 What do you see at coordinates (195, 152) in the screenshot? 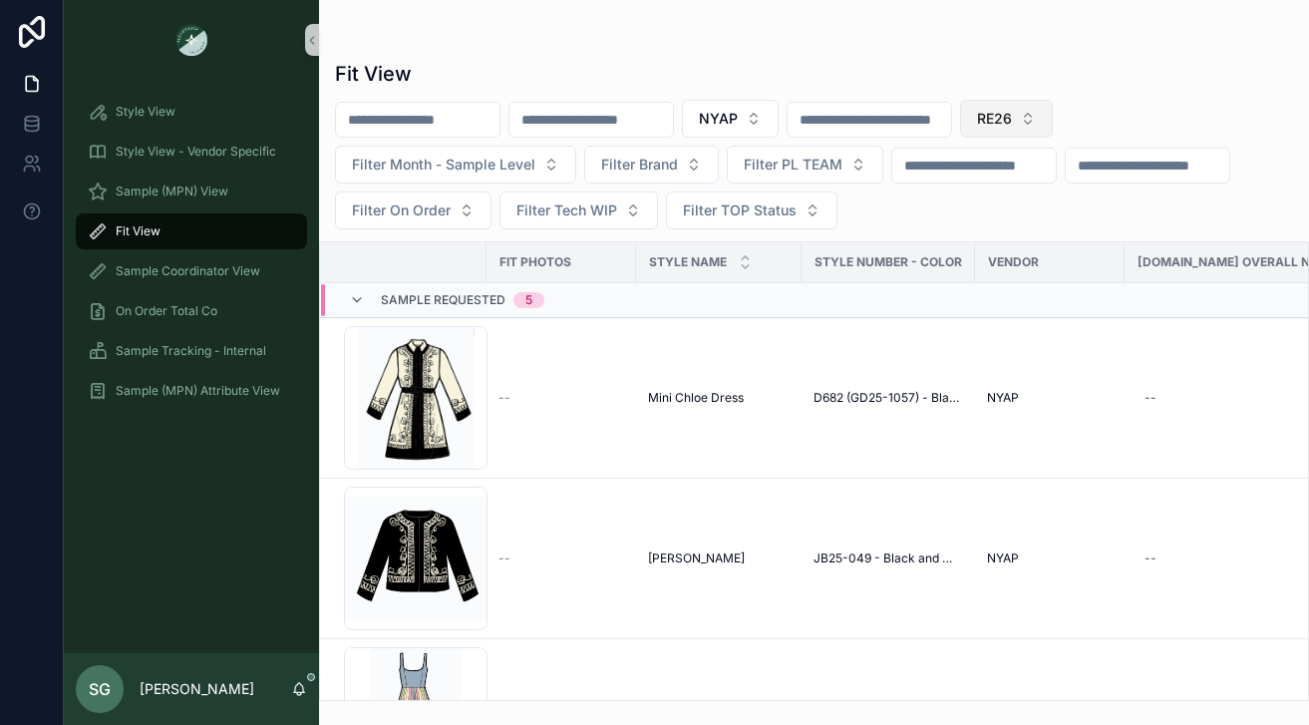
I see `span: Style View - Vendor Specific` at bounding box center [195, 152].